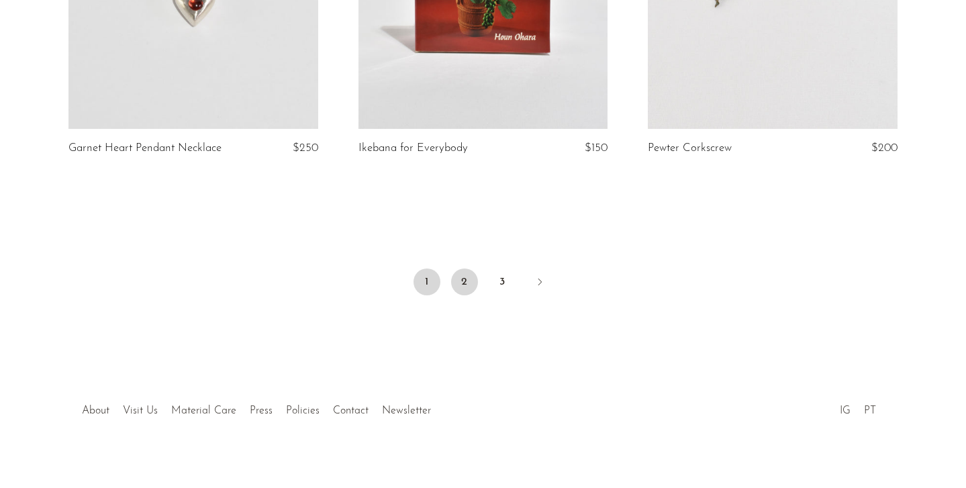 The width and height of the screenshot is (966, 488). I want to click on span: $200, so click(884, 148).